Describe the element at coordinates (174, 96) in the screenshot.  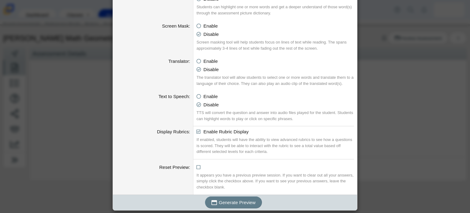
I see `label: Text to Speech` at that location.